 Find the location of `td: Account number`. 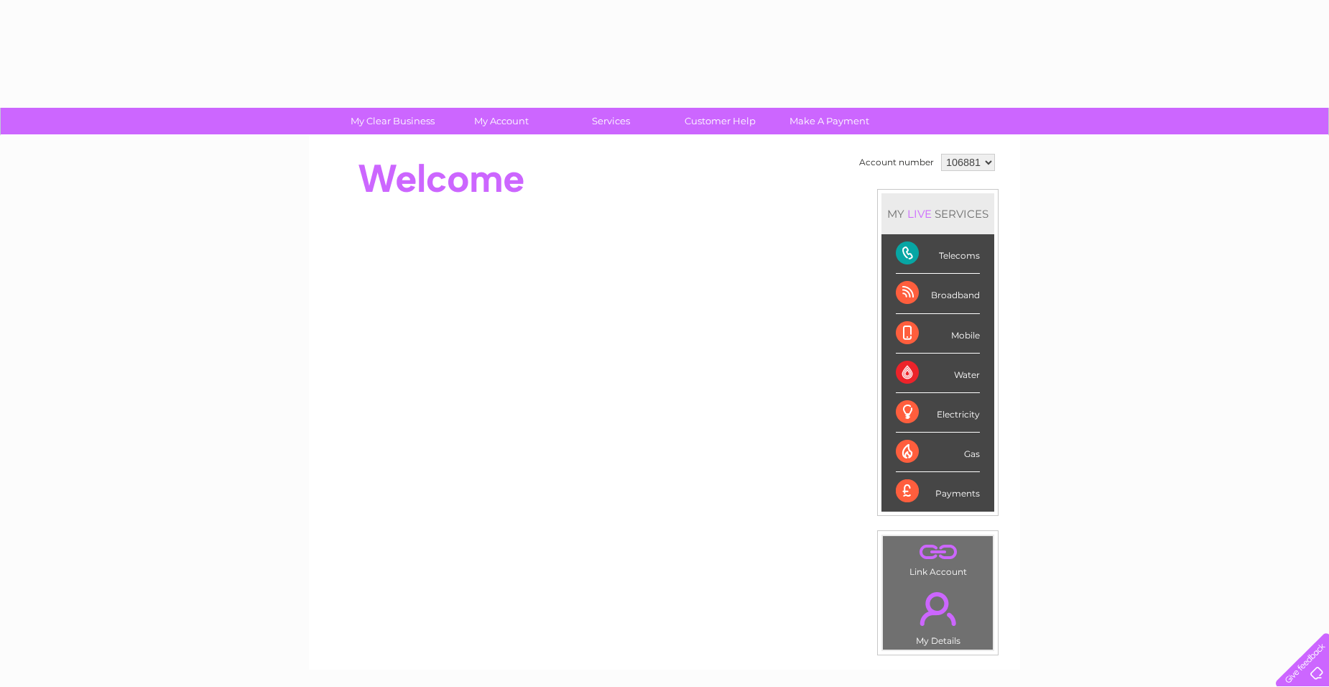

td: Account number is located at coordinates (896, 162).